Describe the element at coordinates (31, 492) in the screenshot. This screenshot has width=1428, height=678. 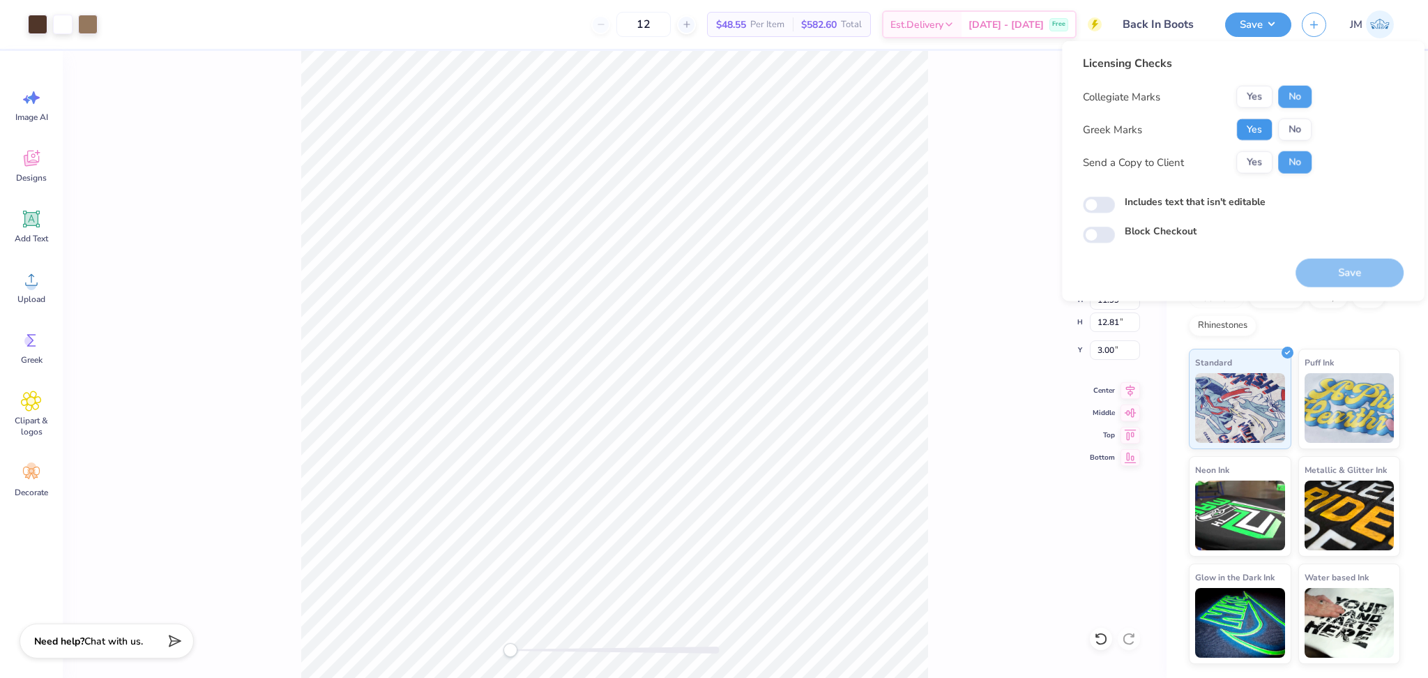
I see `span: Decorate` at that location.